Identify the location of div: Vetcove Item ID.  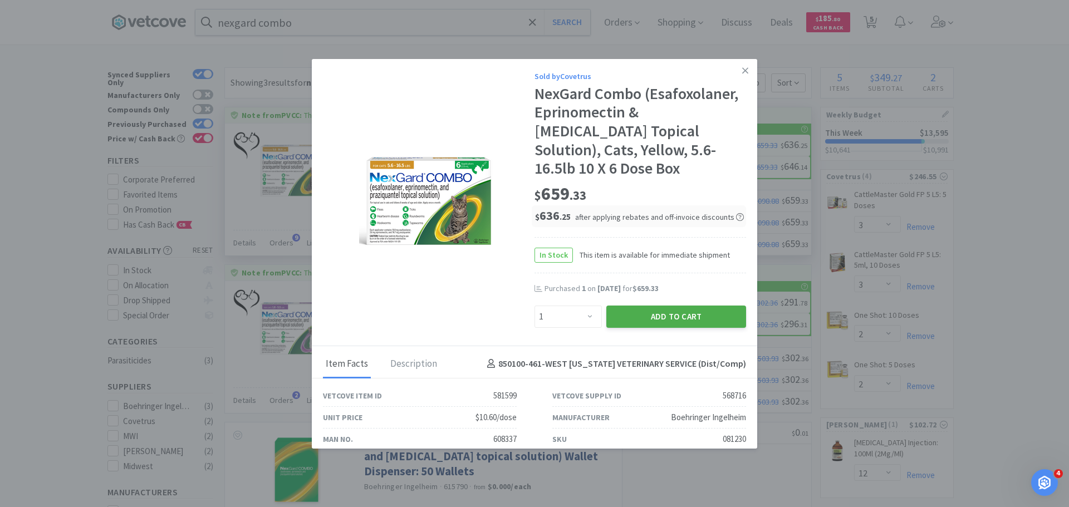
(352, 396).